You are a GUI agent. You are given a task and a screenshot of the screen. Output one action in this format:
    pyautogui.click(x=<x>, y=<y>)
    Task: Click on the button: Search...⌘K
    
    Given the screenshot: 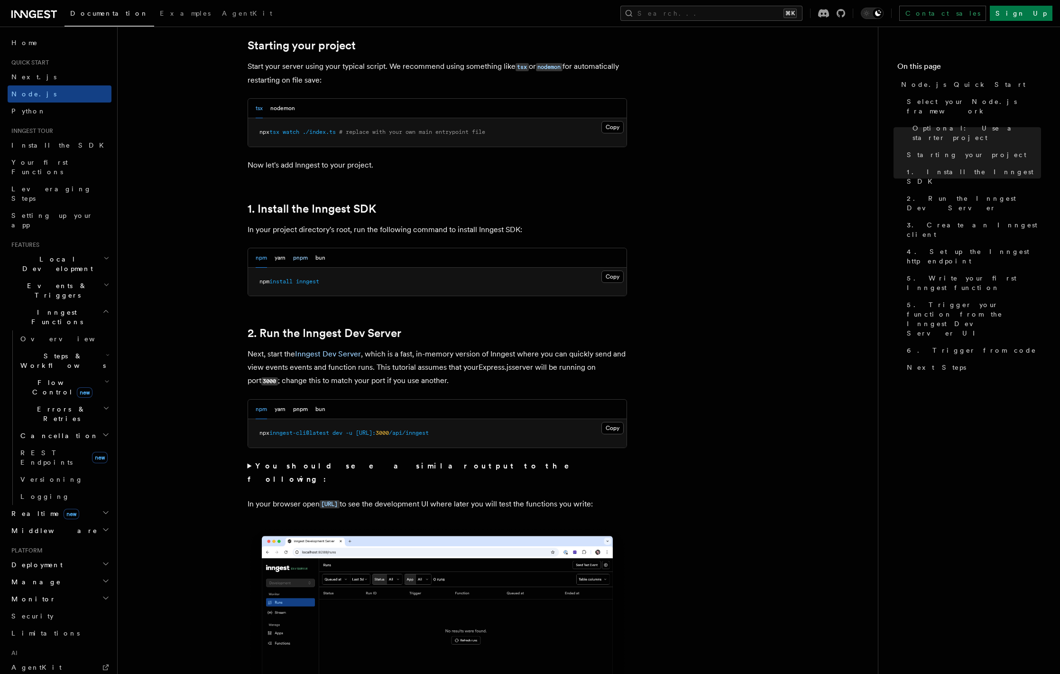 What is the action you would take?
    pyautogui.click(x=712, y=13)
    